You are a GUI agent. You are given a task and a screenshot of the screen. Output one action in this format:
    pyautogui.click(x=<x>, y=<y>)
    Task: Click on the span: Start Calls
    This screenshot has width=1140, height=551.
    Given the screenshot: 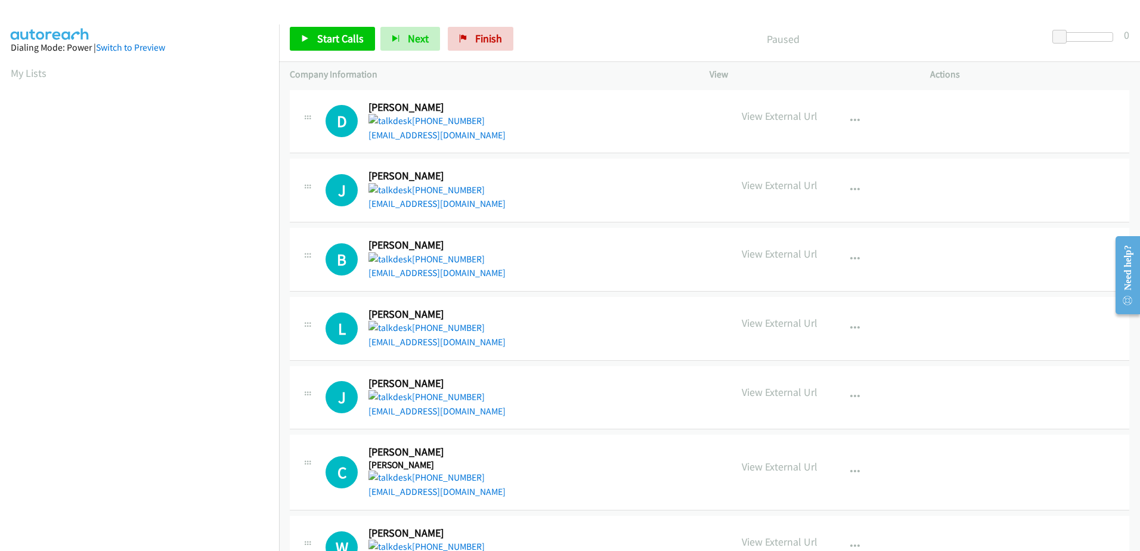 What is the action you would take?
    pyautogui.click(x=340, y=38)
    